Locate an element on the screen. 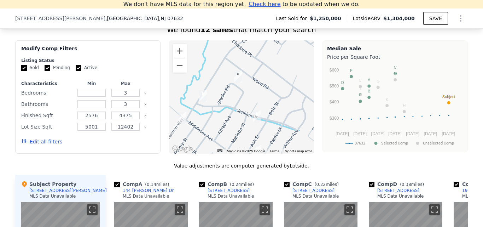  div: Value adjustments are computer generated by Lotside . is located at coordinates (242, 166).